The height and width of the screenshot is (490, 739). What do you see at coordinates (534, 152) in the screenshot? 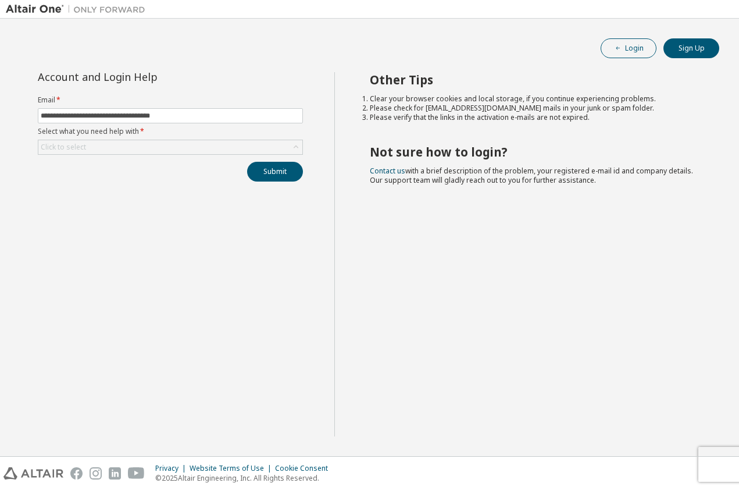
I see `h2: Not sure how to login?` at bounding box center [534, 152].